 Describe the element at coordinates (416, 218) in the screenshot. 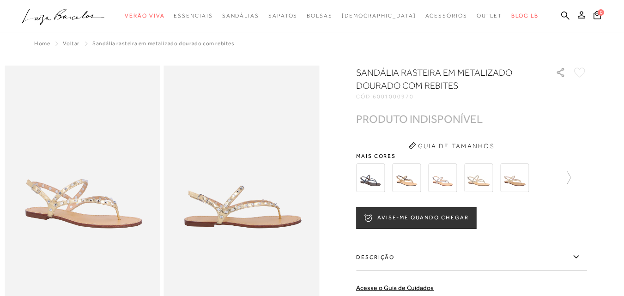

I see `button: AVISE-ME QUANDO CHEGAR` at that location.